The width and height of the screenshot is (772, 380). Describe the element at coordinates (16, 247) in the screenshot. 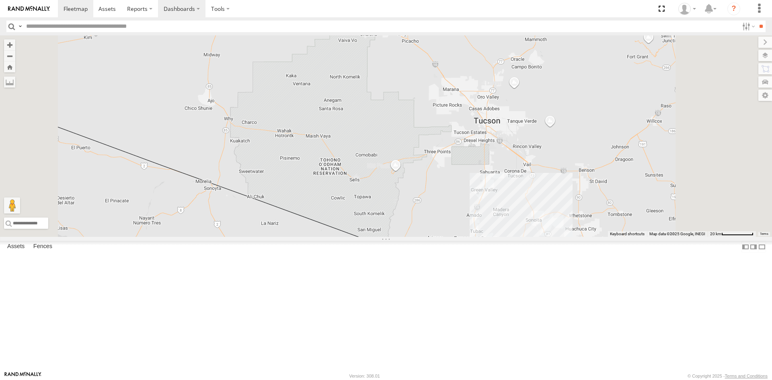

I see `label: Assets` at that location.